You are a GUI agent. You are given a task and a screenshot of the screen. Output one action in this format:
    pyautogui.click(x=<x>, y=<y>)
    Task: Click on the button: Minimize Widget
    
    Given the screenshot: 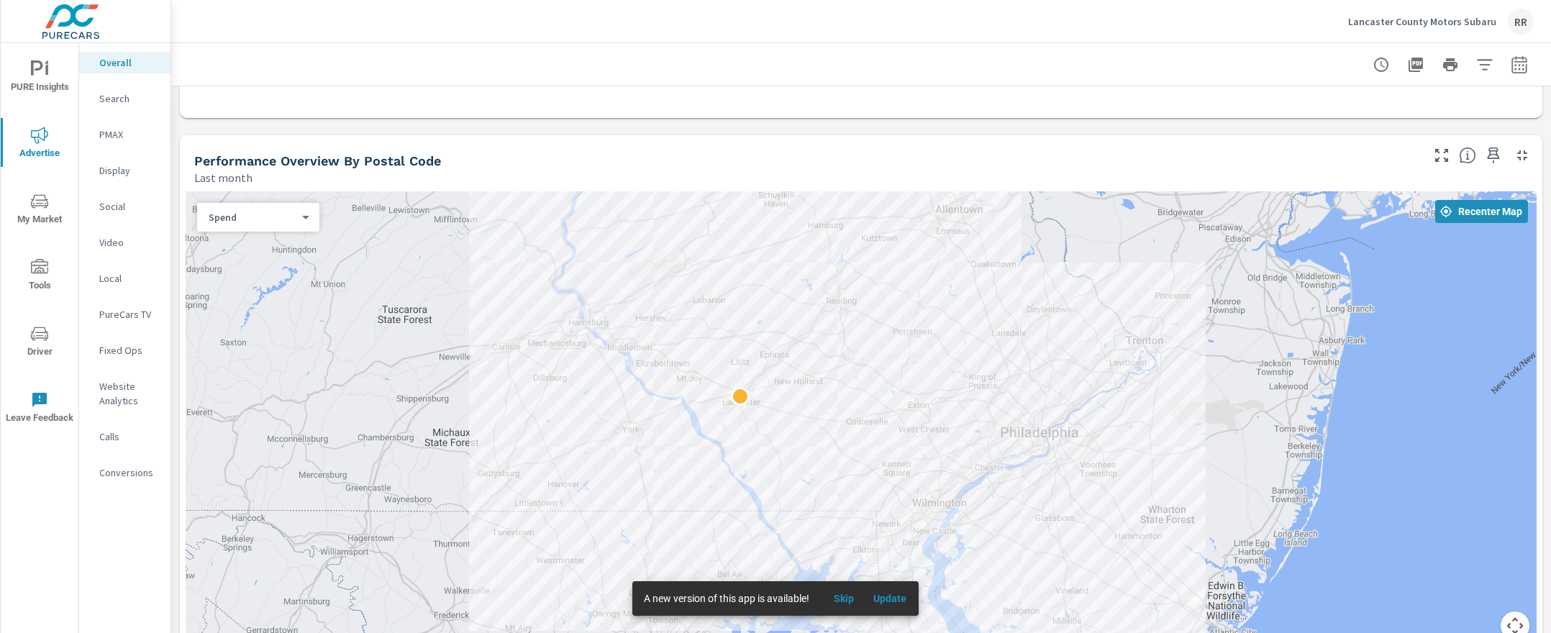 What is the action you would take?
    pyautogui.click(x=1522, y=155)
    